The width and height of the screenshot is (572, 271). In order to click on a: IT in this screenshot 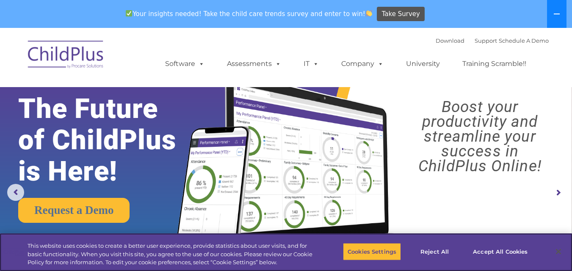, I will do `click(311, 64)`.